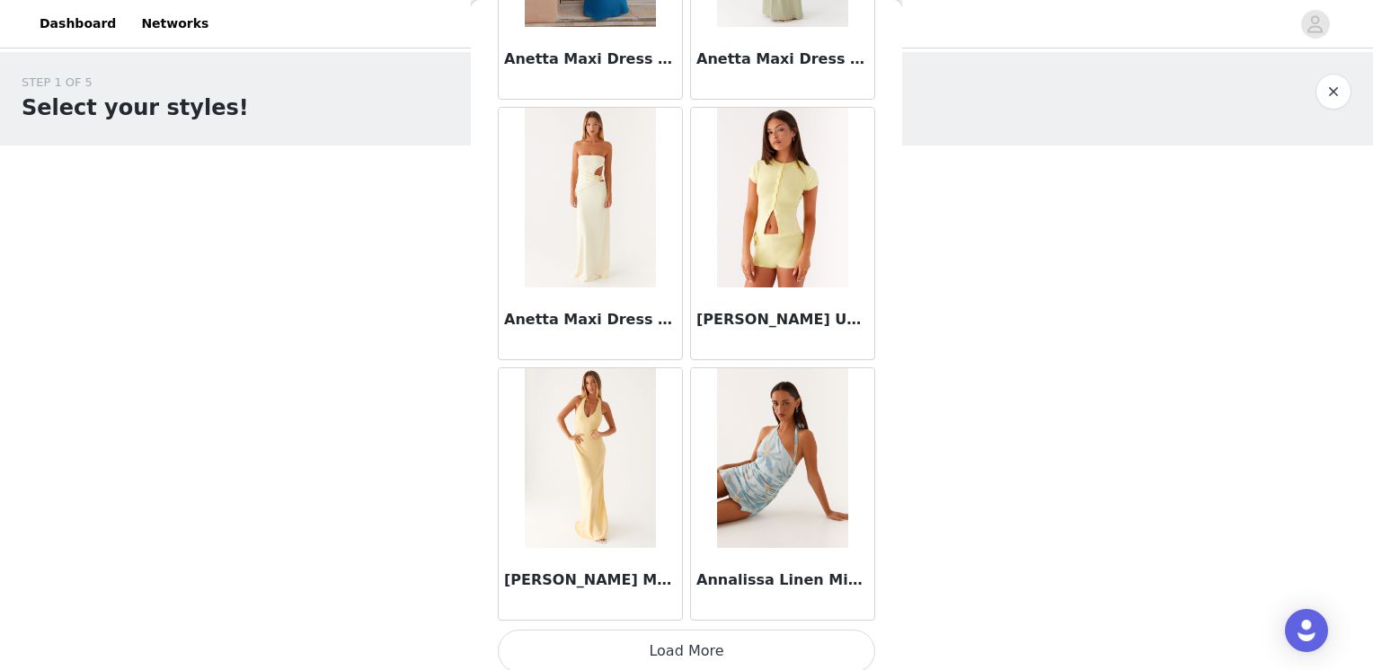 This screenshot has width=1373, height=670. I want to click on h1: Select your styles!, so click(135, 108).